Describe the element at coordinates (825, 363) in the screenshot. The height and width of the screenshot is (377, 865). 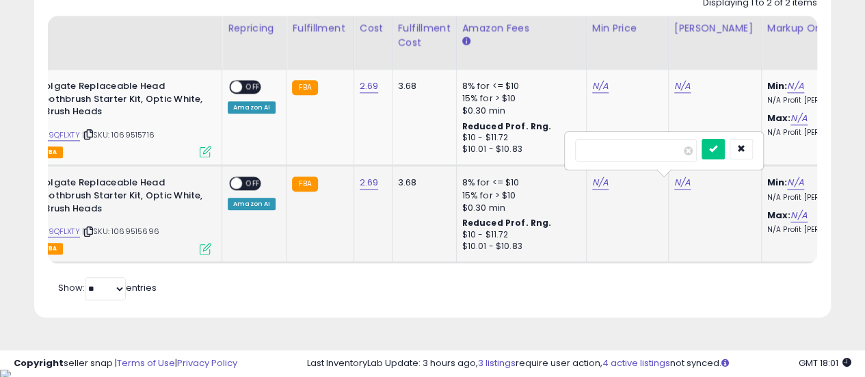
I see `span: 2025-10-13 18:01 GMT` at that location.